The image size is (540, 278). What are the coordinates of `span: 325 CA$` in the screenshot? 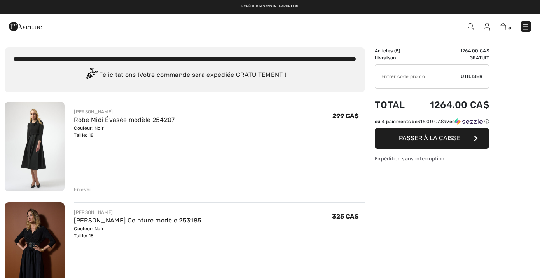 It's located at (345, 216).